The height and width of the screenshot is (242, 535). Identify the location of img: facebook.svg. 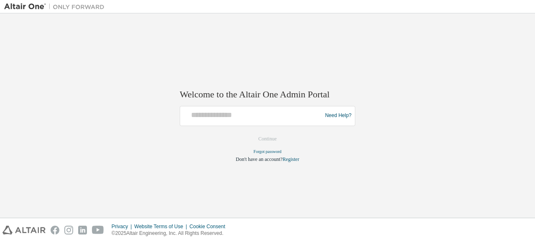
(55, 230).